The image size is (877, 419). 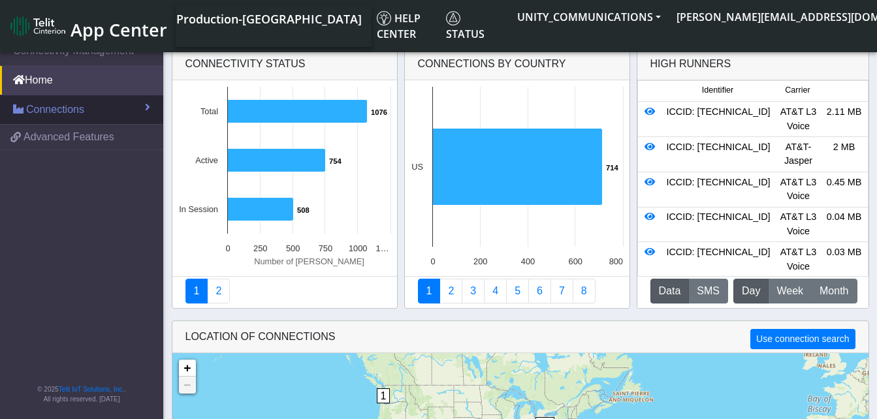 What do you see at coordinates (589, 17) in the screenshot?
I see `button: UNITY_COMMUNICATIONS` at bounding box center [589, 17].